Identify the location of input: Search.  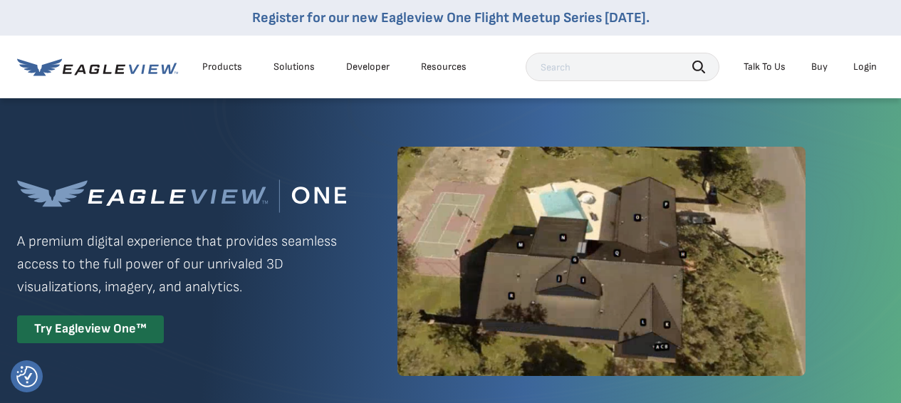
(623, 67).